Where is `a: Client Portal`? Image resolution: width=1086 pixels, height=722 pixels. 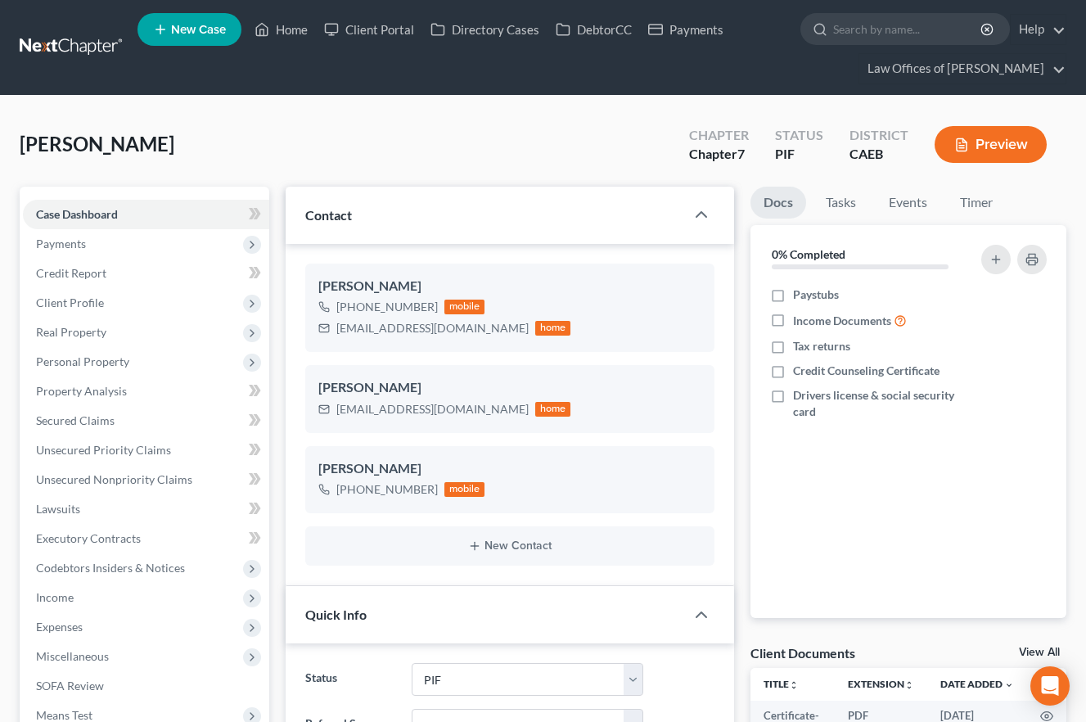 a: Client Portal is located at coordinates (369, 29).